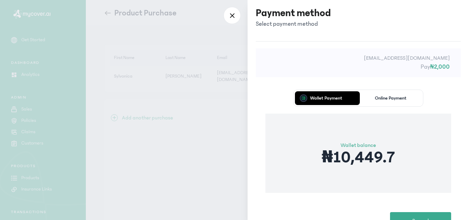 This screenshot has height=220, width=469. Describe the element at coordinates (358, 158) in the screenshot. I see `p: ₦10,449.7` at that location.